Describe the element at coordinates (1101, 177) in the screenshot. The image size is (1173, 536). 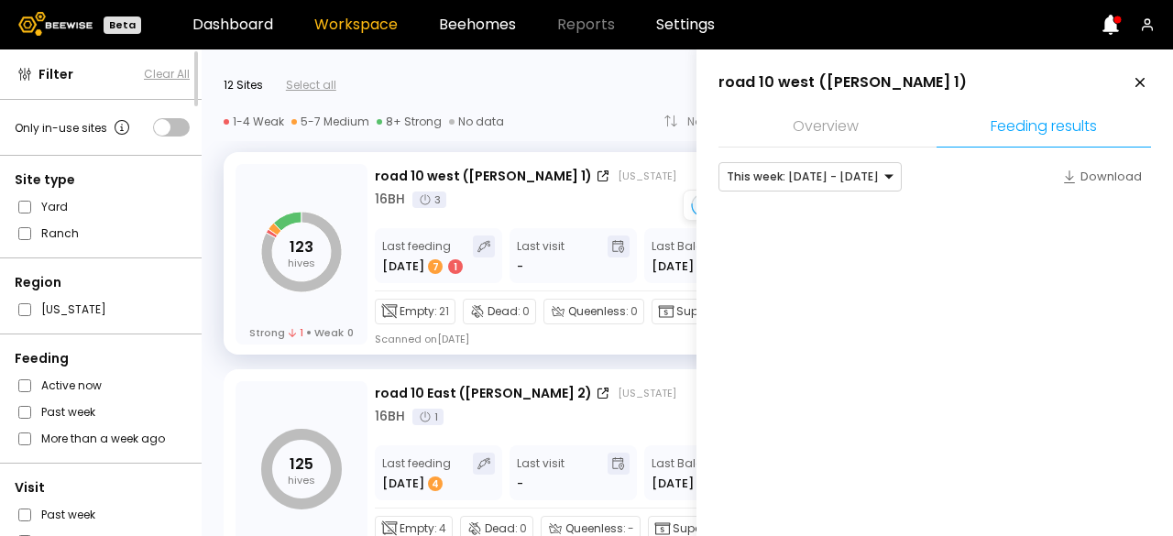
I see `div: Download` at that location.